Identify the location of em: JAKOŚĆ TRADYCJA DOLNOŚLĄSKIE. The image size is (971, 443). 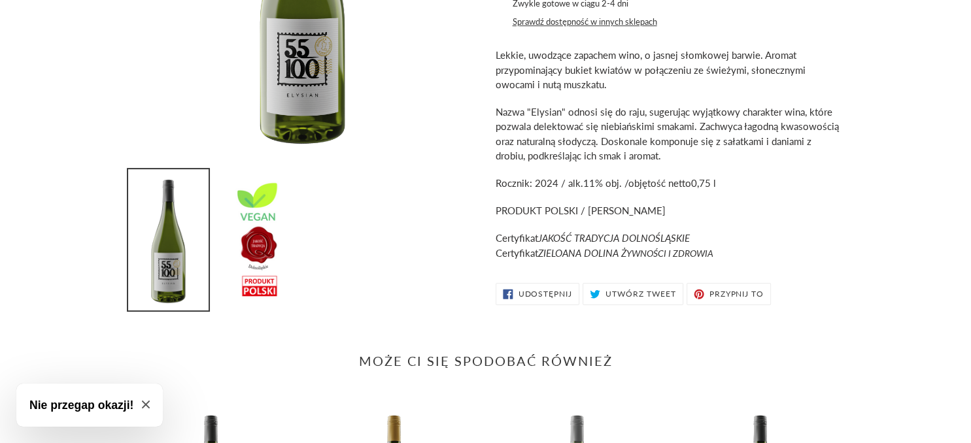
(614, 238).